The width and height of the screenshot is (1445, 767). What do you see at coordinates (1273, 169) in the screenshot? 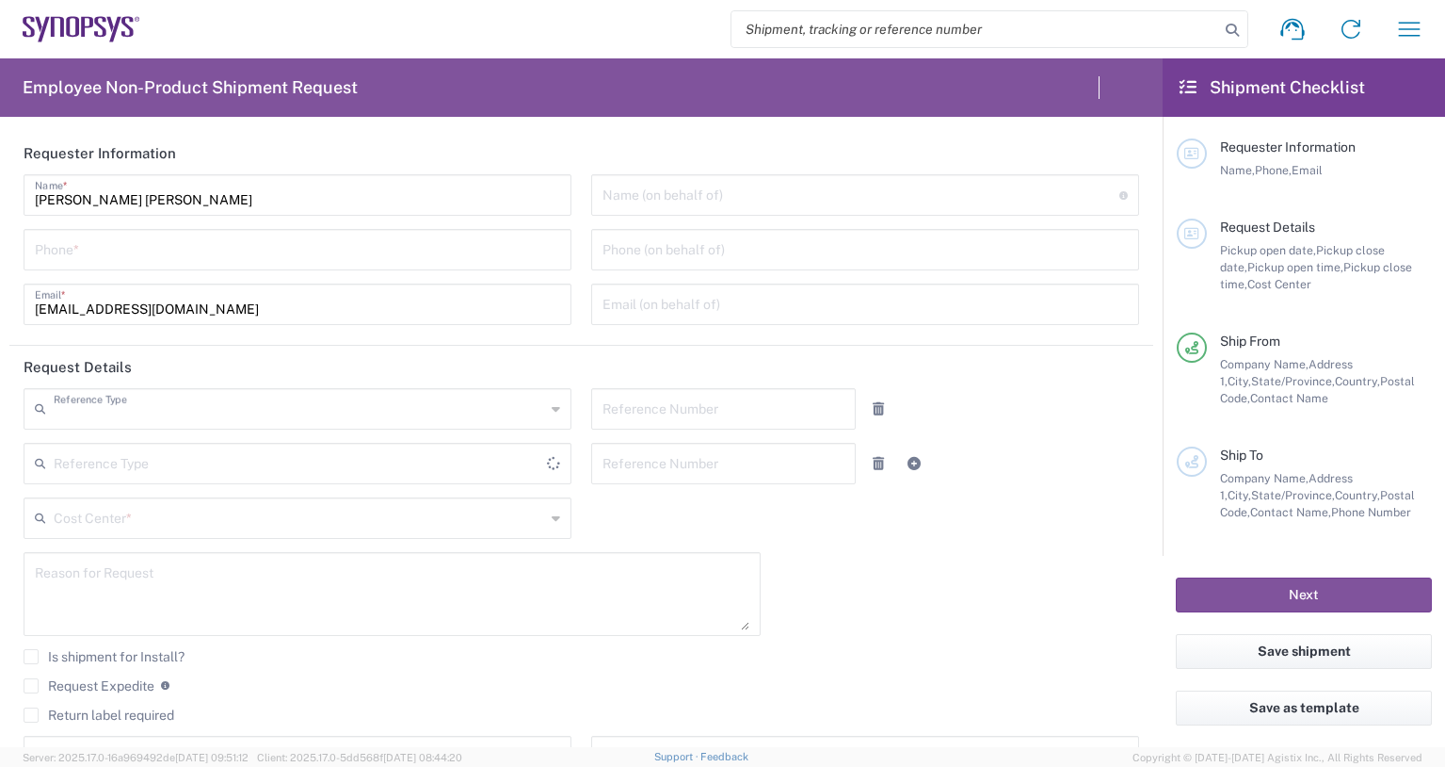
I see `span: Phone,` at bounding box center [1273, 169].